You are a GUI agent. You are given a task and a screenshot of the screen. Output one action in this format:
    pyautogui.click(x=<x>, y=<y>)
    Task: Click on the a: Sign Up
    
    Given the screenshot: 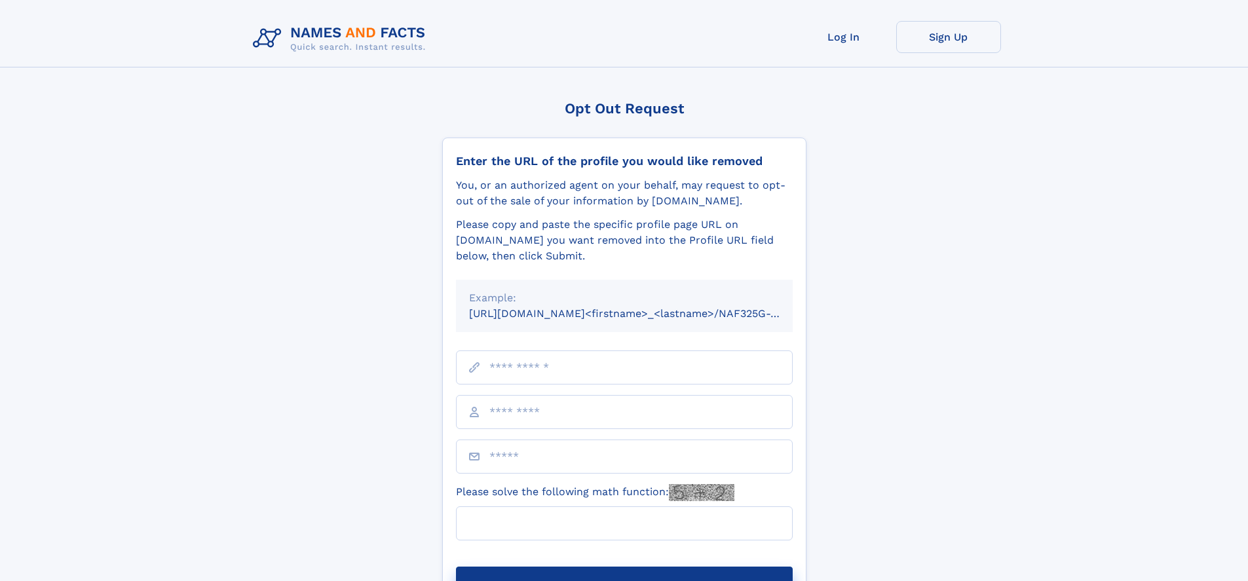 What is the action you would take?
    pyautogui.click(x=949, y=37)
    